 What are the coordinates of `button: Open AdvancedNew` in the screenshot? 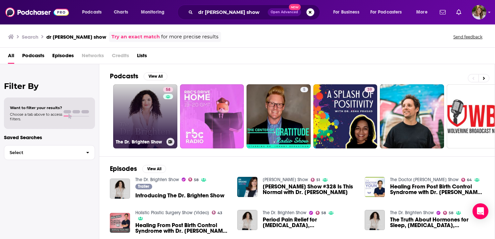 It's located at (284, 12).